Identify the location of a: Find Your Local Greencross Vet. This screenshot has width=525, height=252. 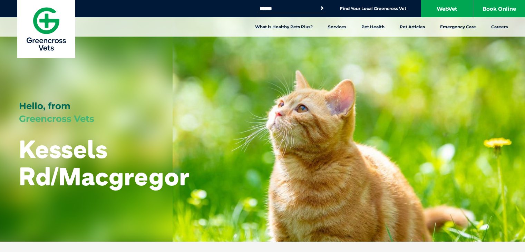
(373, 9).